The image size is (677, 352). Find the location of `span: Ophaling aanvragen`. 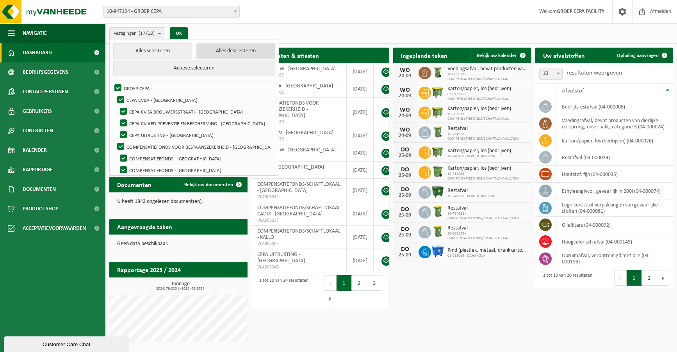

span: Ophaling aanvragen is located at coordinates (637, 55).